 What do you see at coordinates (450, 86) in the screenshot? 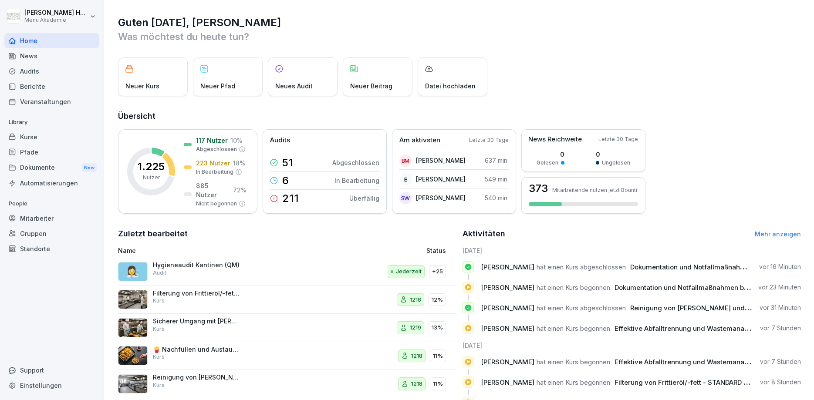
I see `p: Datei hochladen` at bounding box center [450, 86].